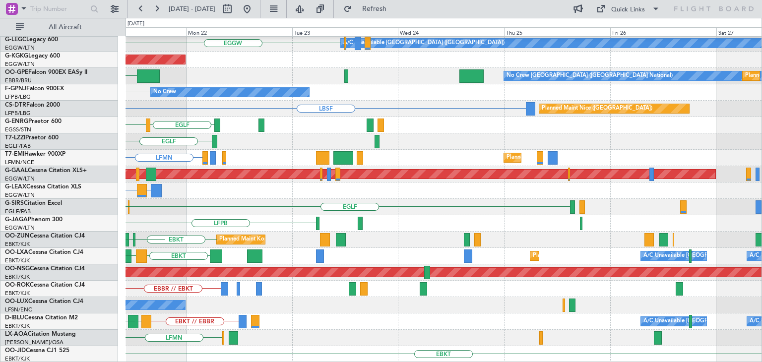  What do you see at coordinates (165, 92) in the screenshot?
I see `div: No Crew` at bounding box center [165, 92].